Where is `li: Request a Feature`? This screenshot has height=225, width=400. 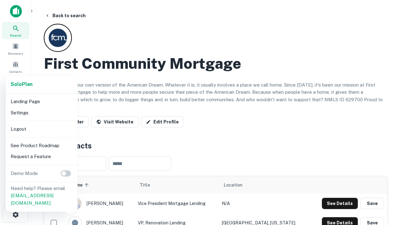 li: Request a Feature is located at coordinates (42, 156).